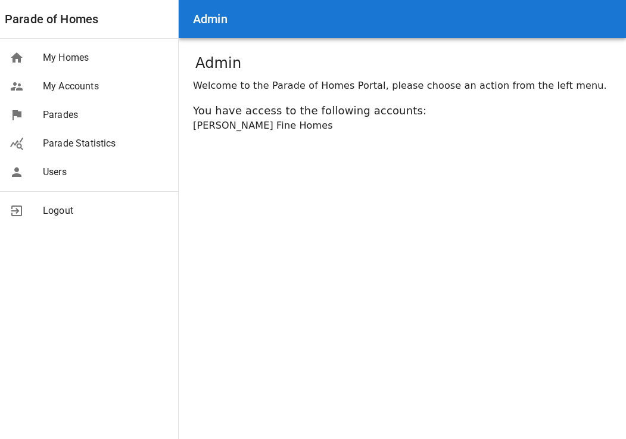 Image resolution: width=626 pixels, height=439 pixels. I want to click on span: Users, so click(105, 172).